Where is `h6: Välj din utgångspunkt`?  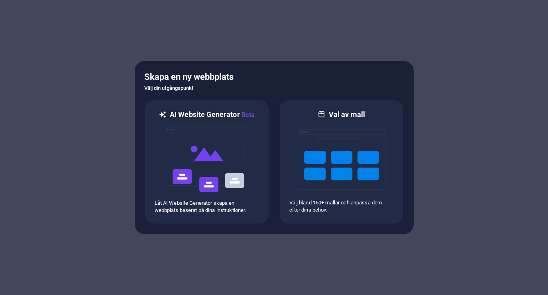
h6: Välj din utgångspunkt is located at coordinates (274, 88).